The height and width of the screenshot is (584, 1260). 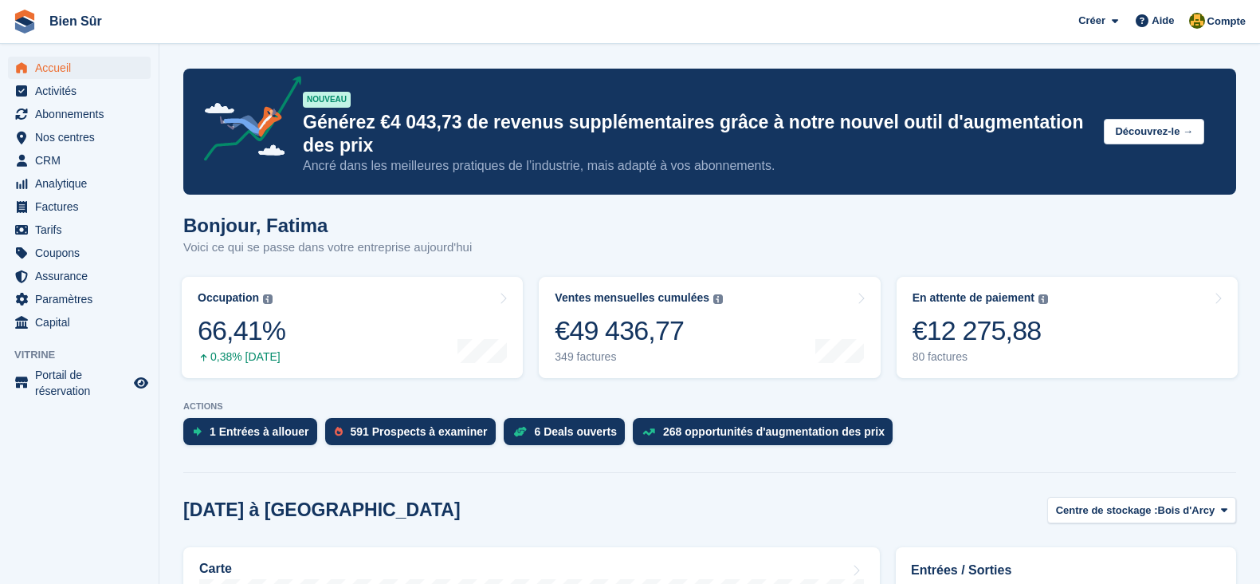 I want to click on button: Centre de stockage : Bois d'Arcy, so click(x=1142, y=509).